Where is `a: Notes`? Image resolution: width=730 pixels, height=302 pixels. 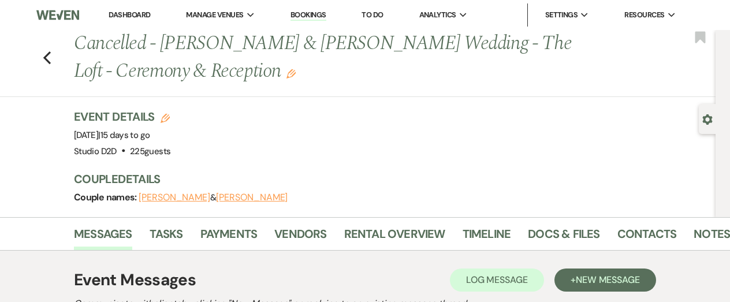 a: Notes is located at coordinates (712, 237).